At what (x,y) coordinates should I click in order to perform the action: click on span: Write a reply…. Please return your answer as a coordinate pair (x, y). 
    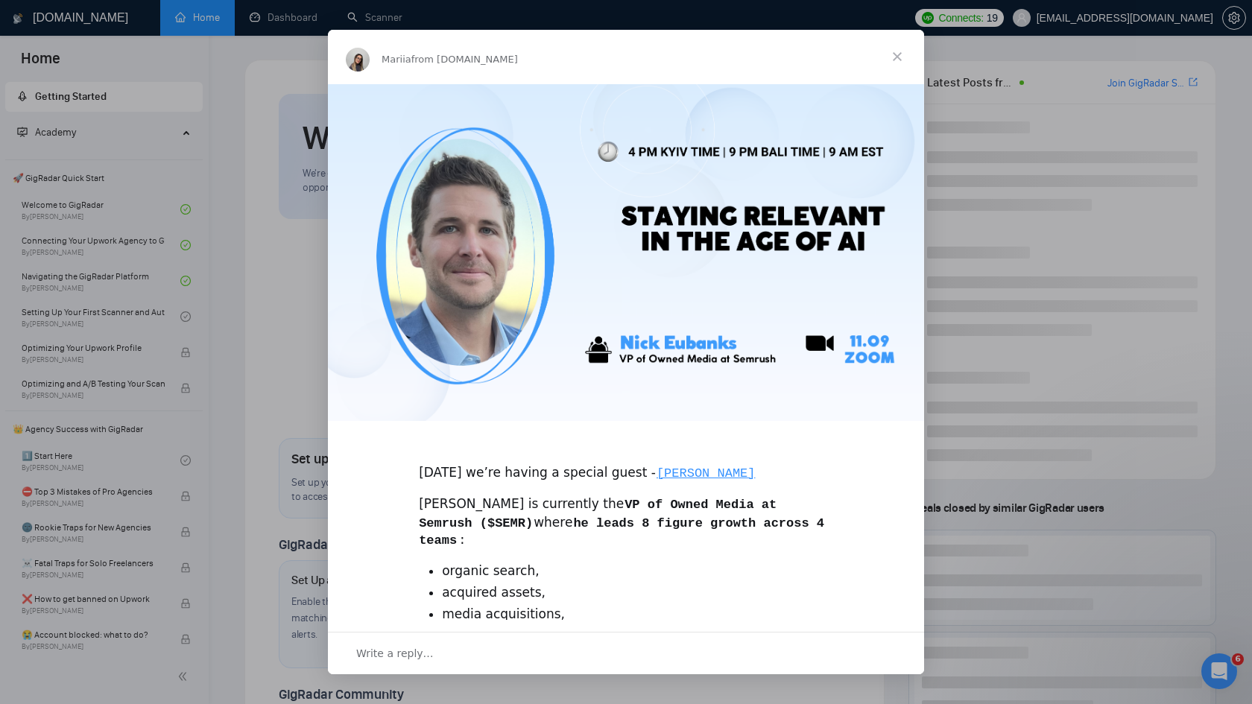
    Looking at the image, I should click on (395, 654).